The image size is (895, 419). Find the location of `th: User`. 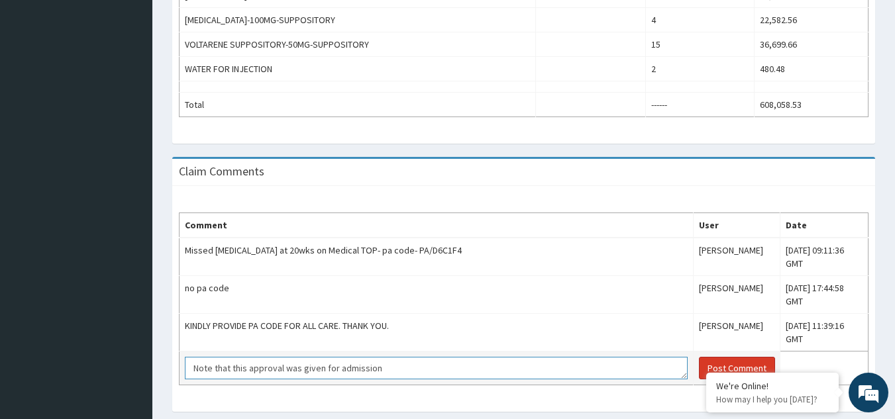

th: User is located at coordinates (737, 226).